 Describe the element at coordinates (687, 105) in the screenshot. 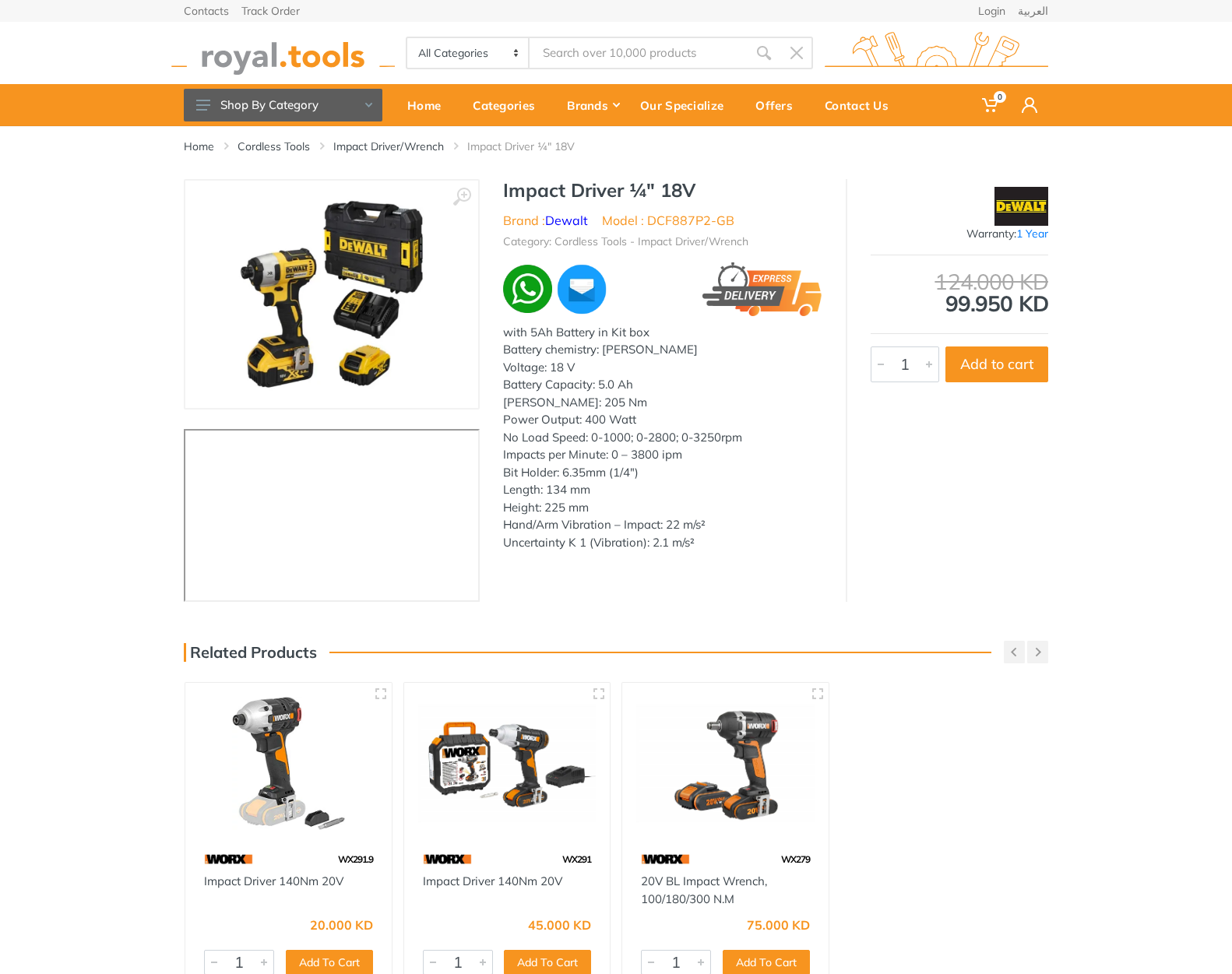

I see `a: Our Specialize` at that location.